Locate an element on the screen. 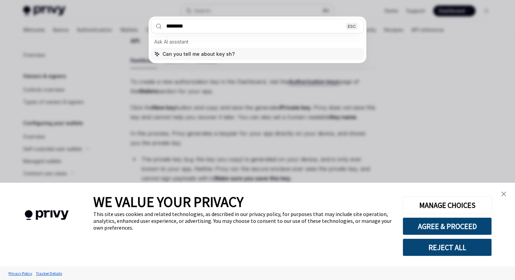 The height and width of the screenshot is (280, 515). a: close banner is located at coordinates (504, 194).